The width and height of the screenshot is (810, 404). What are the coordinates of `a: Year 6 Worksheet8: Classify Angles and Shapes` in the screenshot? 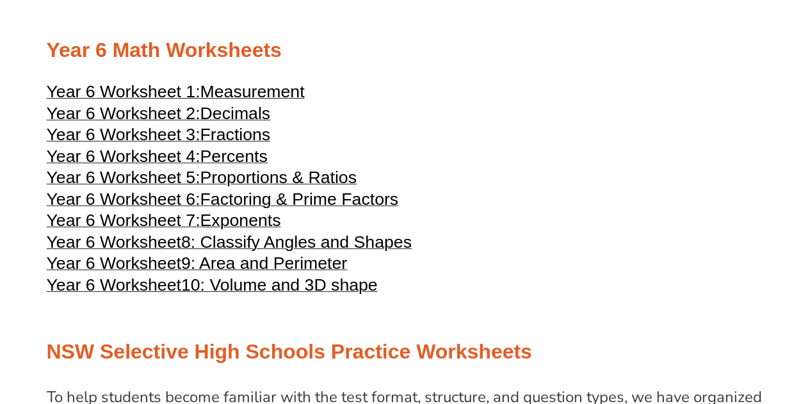 It's located at (229, 245).